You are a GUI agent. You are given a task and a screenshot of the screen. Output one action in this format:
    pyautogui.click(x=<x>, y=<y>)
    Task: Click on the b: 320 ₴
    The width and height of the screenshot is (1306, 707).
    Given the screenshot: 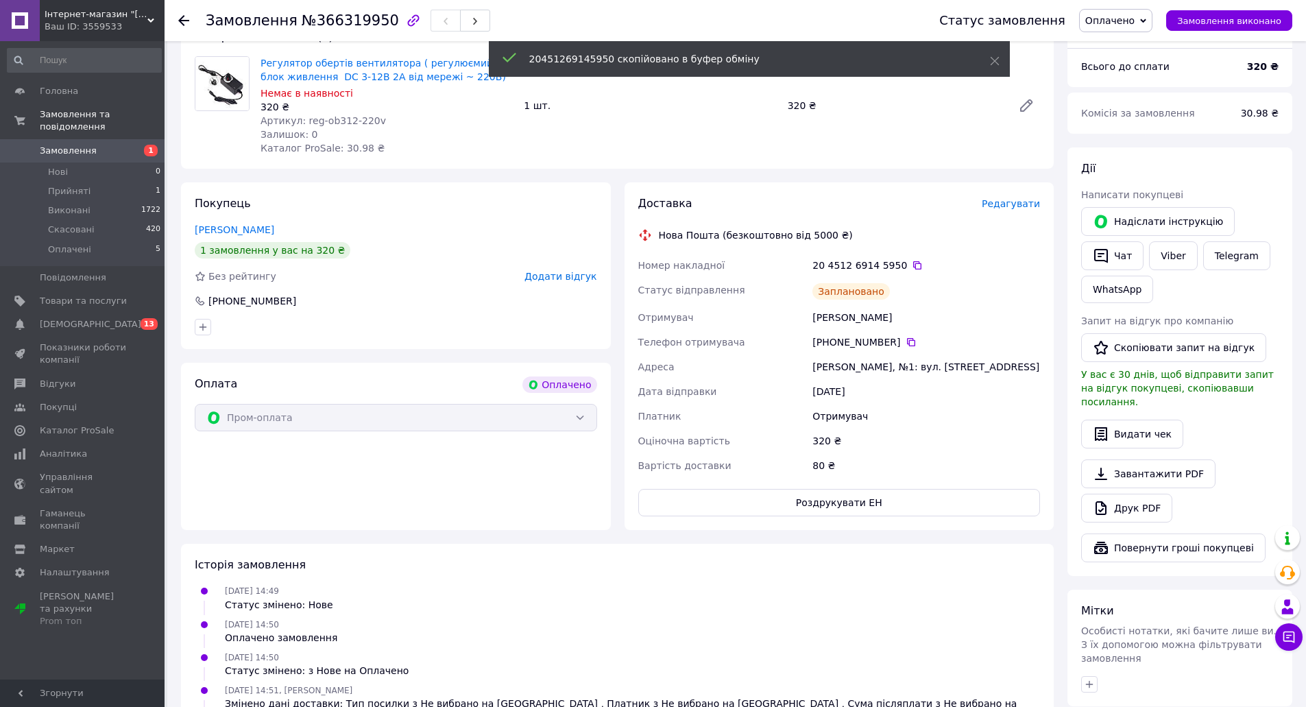 What is the action you would take?
    pyautogui.click(x=1263, y=67)
    